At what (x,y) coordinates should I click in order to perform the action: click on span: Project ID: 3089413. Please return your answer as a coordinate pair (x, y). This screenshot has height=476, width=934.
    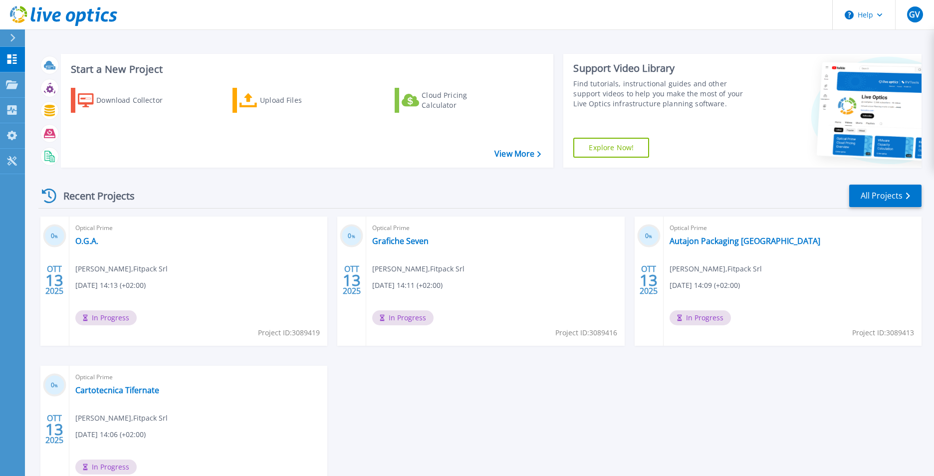
    Looking at the image, I should click on (883, 333).